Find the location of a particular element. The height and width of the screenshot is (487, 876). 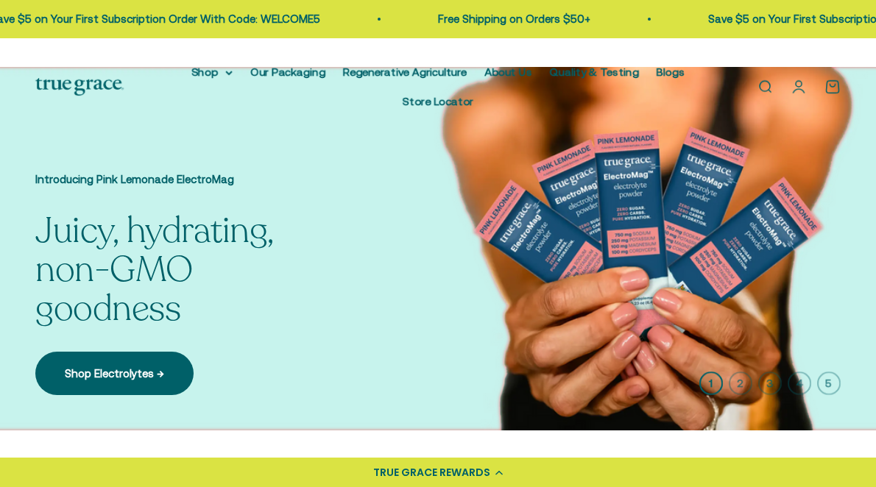

div: TRUE GRACE REWARDS is located at coordinates (431, 472).